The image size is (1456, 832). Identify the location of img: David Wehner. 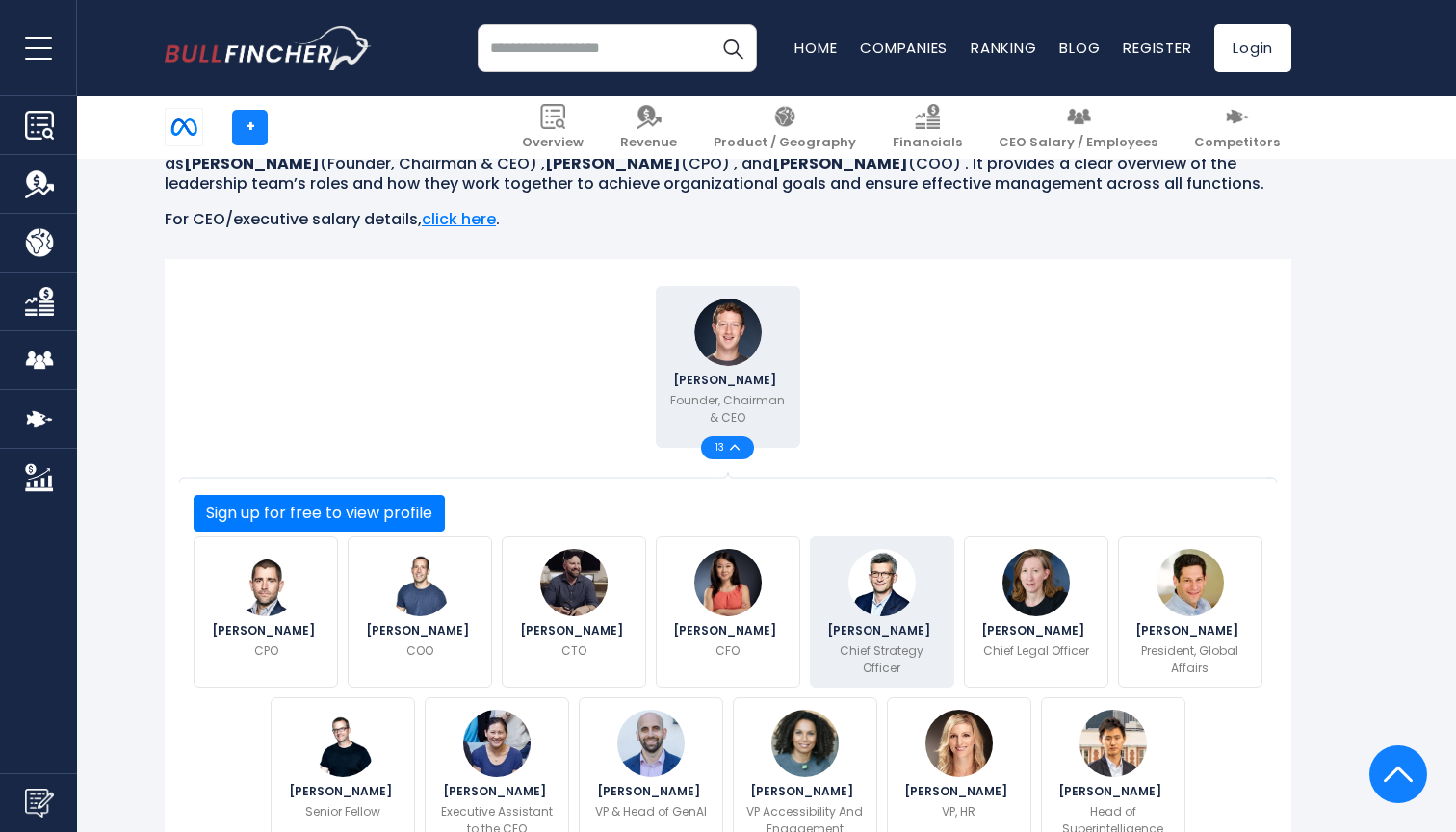
(882, 582).